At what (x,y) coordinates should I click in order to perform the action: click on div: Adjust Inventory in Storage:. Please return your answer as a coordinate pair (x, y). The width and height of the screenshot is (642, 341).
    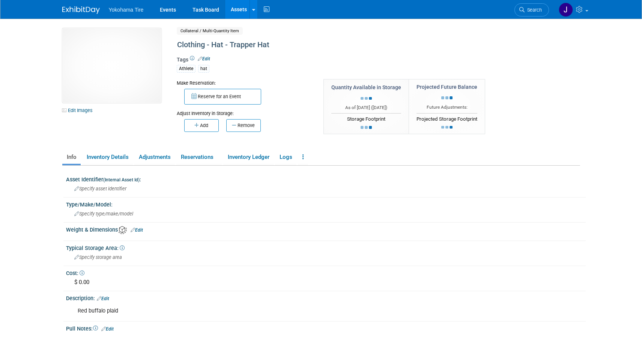
    Looking at the image, I should click on (244, 111).